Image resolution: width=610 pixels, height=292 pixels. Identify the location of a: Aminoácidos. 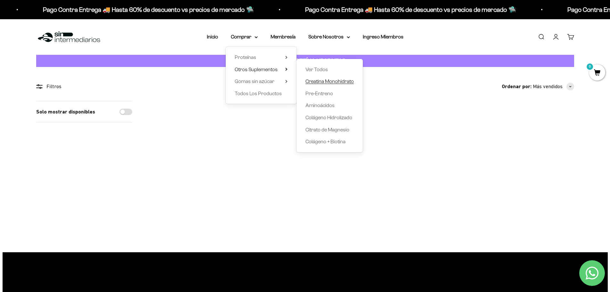
(330, 105).